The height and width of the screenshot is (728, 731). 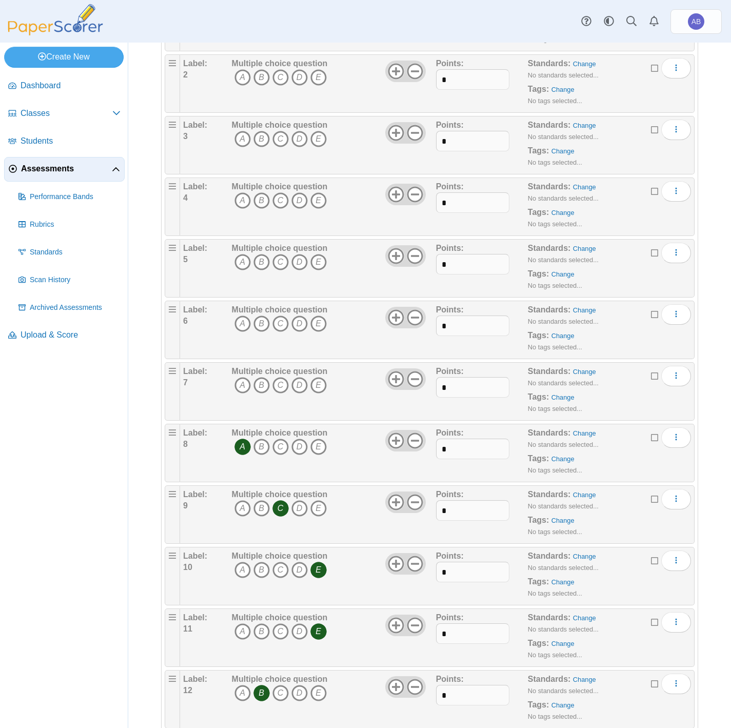 I want to click on span: Dashboard, so click(x=70, y=86).